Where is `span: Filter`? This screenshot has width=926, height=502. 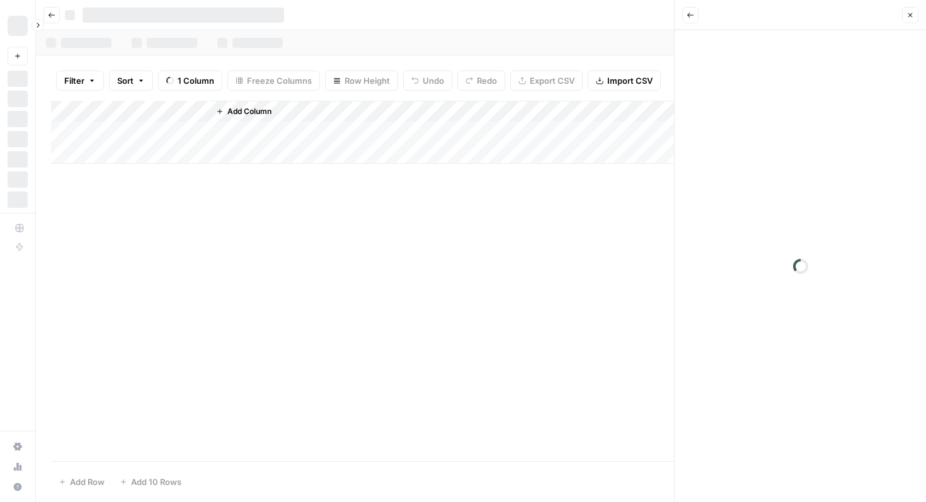
span: Filter is located at coordinates (74, 81).